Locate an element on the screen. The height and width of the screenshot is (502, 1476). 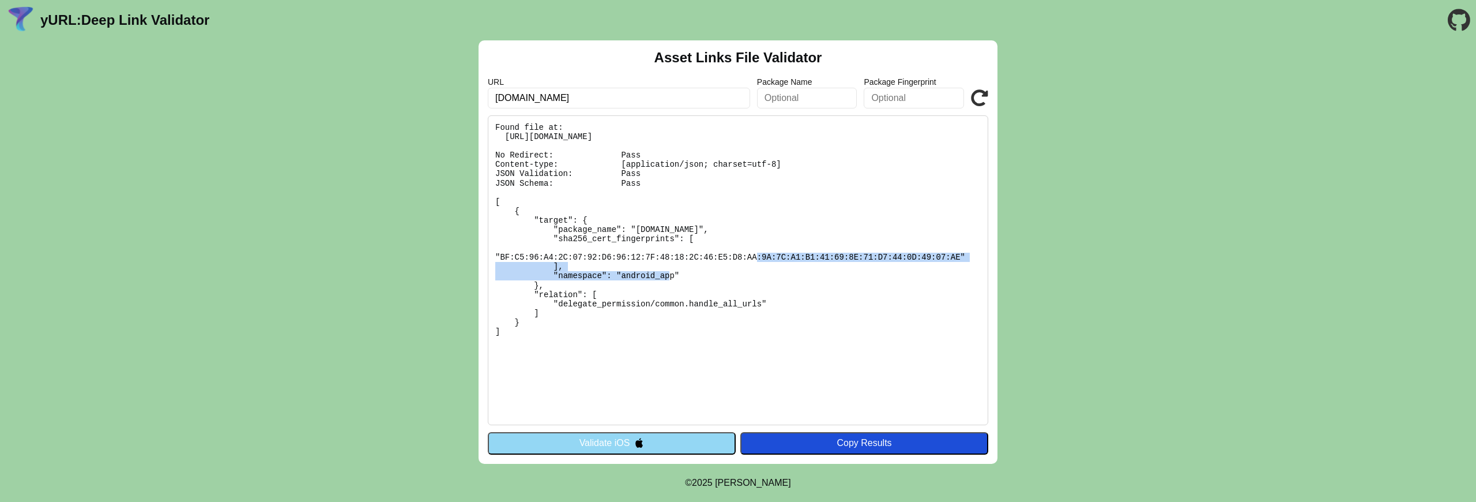
a: yURL:Deep Link Validator is located at coordinates (125, 20).